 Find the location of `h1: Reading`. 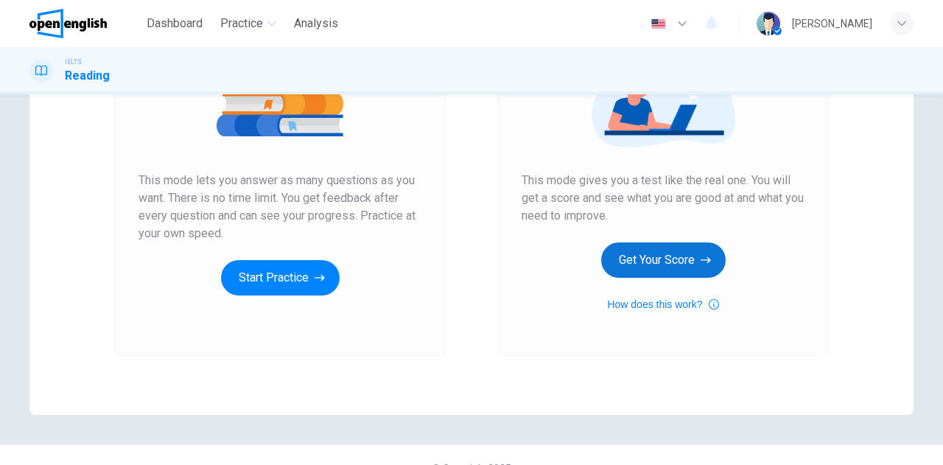

h1: Reading is located at coordinates (87, 76).